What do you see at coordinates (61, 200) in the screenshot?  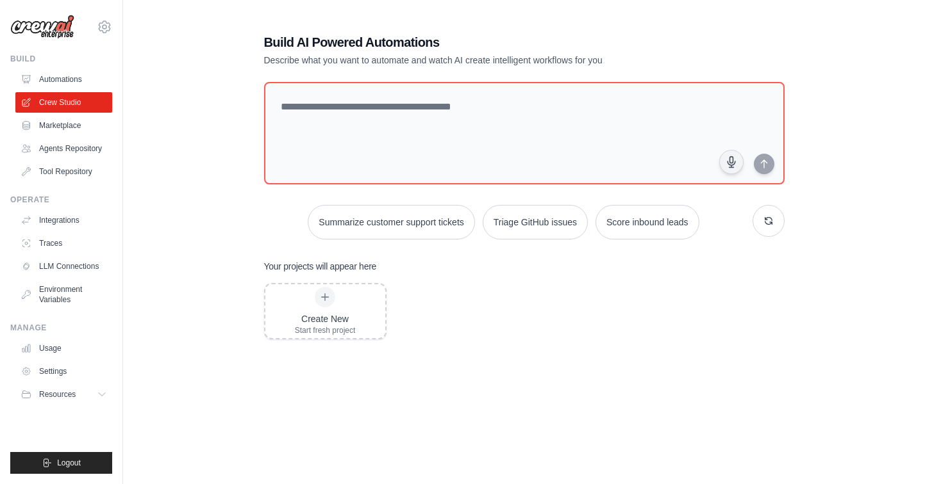 I see `div: Operate` at bounding box center [61, 200].